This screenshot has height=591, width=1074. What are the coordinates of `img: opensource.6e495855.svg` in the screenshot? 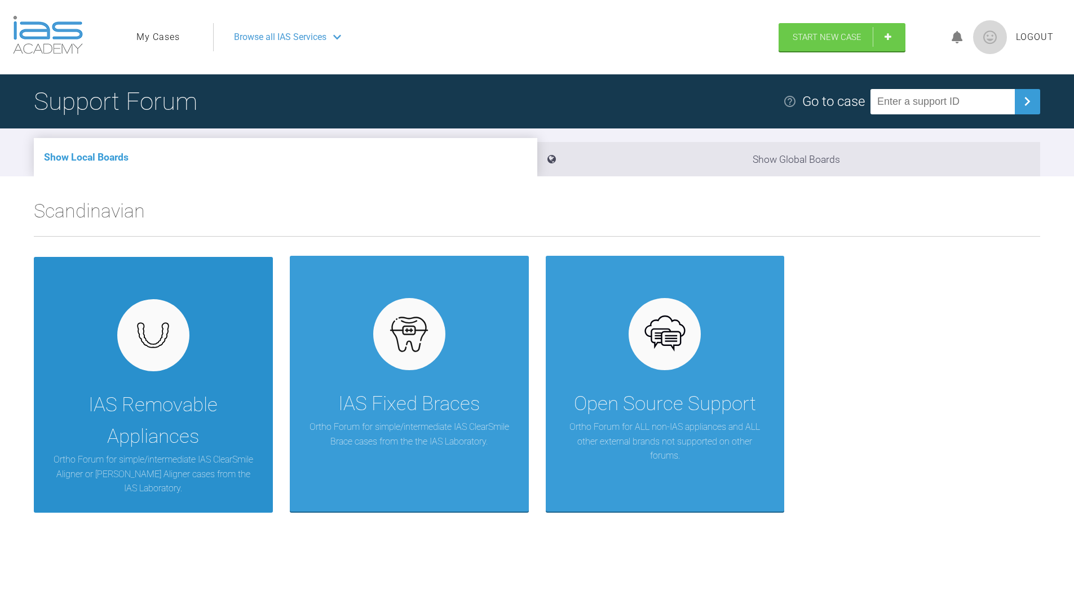 It's located at (665, 334).